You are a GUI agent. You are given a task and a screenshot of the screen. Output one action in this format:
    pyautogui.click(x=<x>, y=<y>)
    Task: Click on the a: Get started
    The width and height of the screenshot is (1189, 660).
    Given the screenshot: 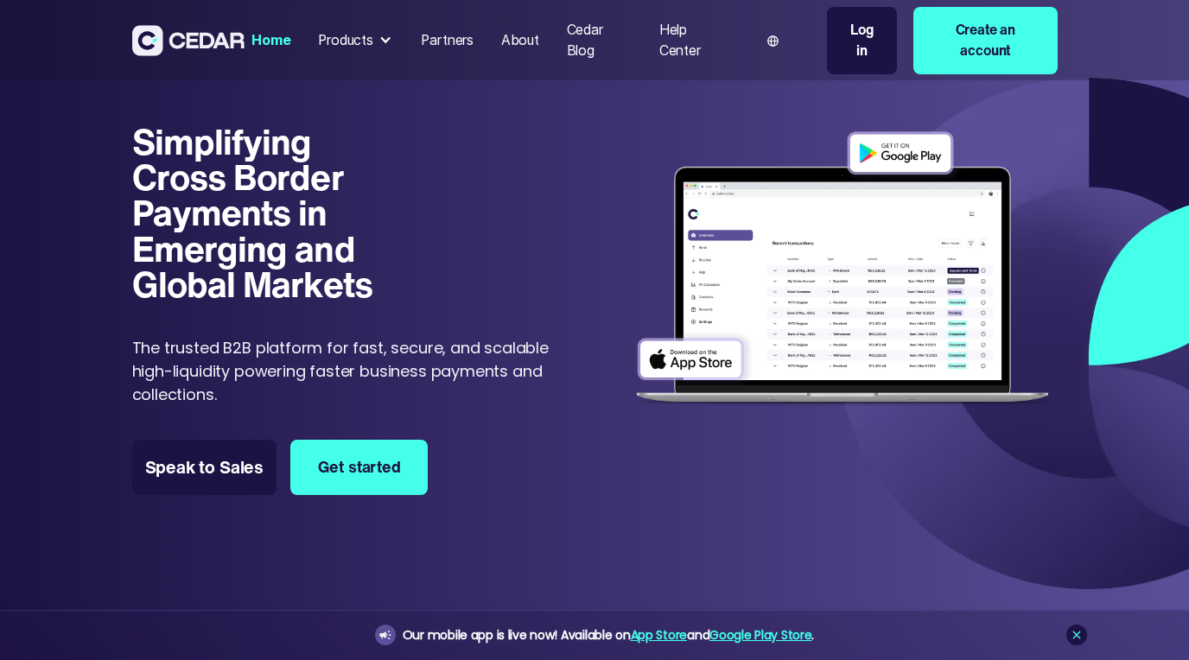 What is the action you would take?
    pyautogui.click(x=359, y=467)
    